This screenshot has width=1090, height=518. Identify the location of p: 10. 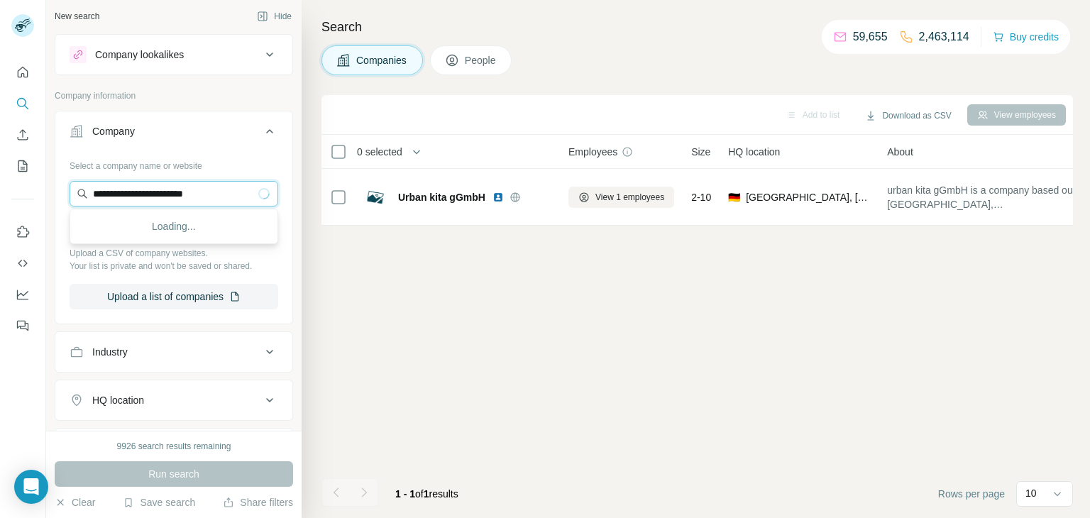
(1031, 493).